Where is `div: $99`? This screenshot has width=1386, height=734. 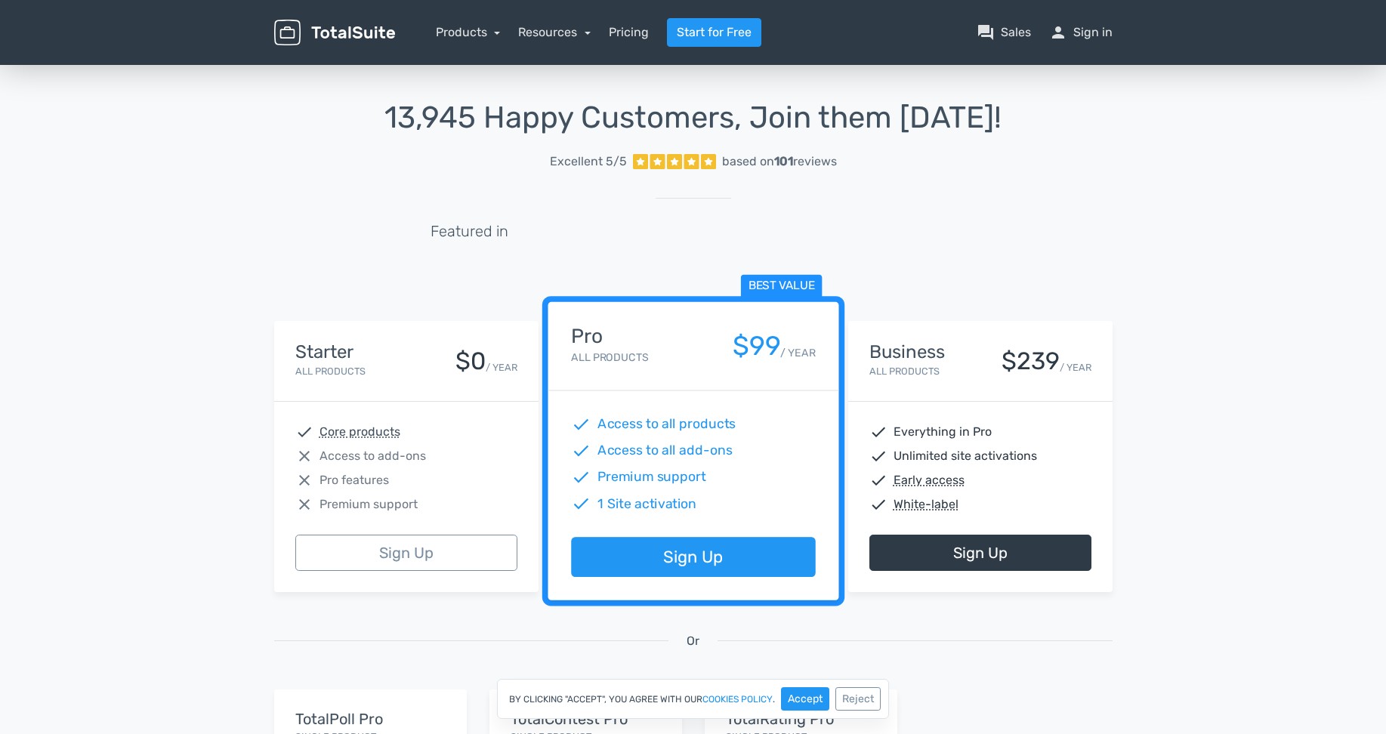 div: $99 is located at coordinates (756, 346).